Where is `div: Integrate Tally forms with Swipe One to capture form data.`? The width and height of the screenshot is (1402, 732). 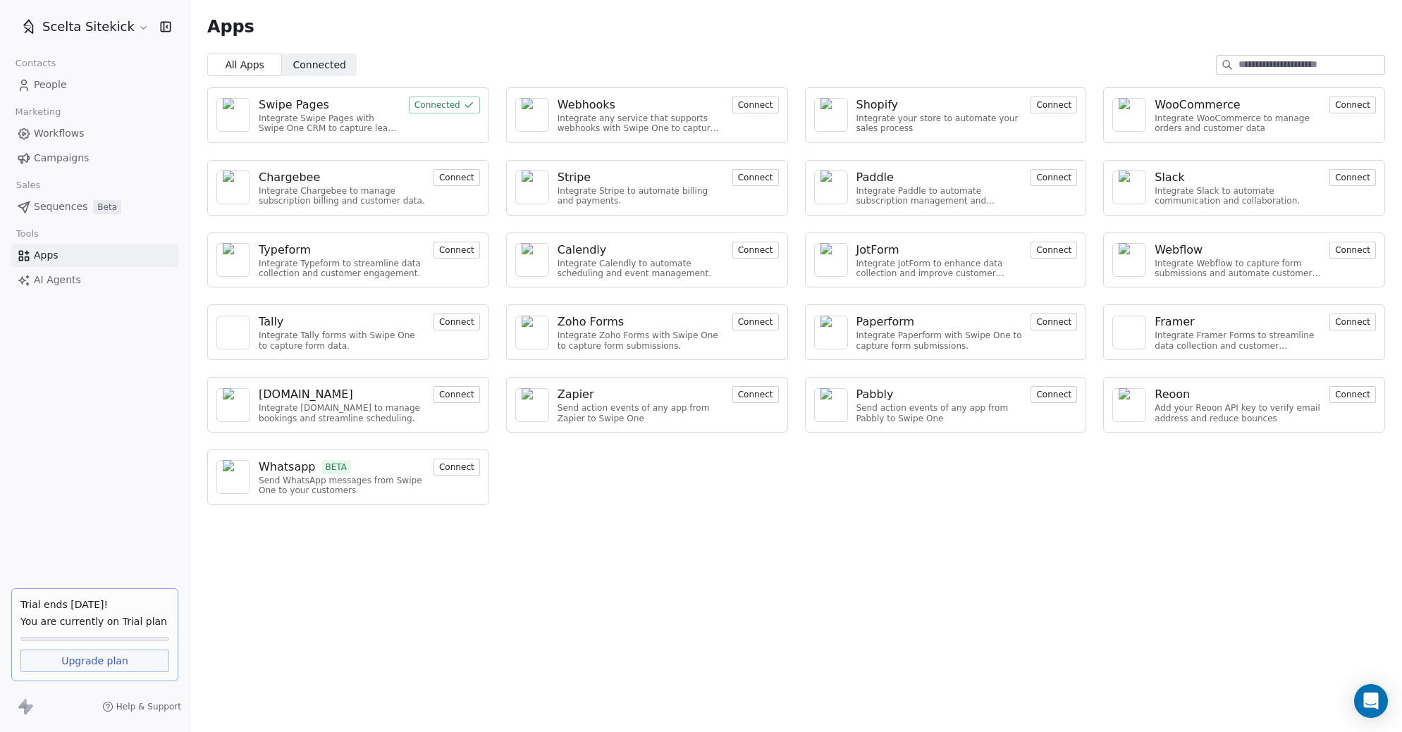
div: Integrate Tally forms with Swipe One to capture form data. is located at coordinates (342, 340).